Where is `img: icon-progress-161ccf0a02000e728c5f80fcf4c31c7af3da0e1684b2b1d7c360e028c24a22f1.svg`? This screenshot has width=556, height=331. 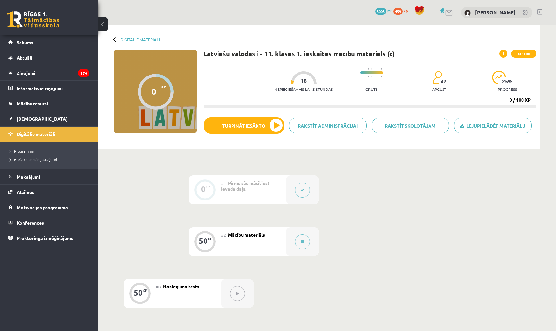 img: icon-progress-161ccf0a02000e728c5f80fcf4c31c7af3da0e1684b2b1d7c360e028c24a22f1.svg is located at coordinates (499, 77).